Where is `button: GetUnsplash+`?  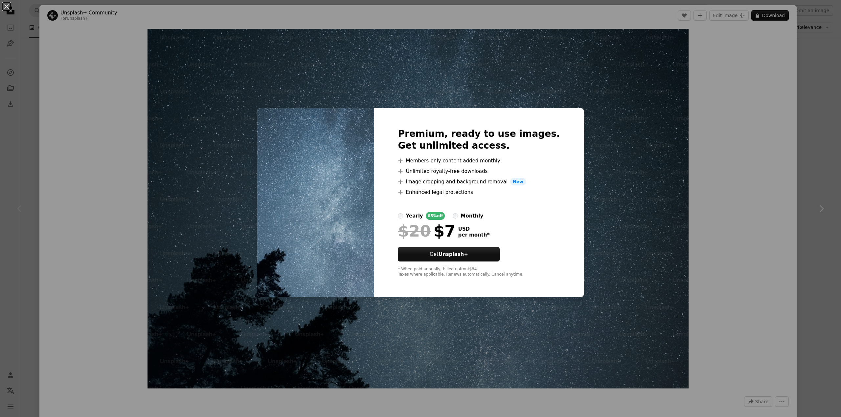 button: GetUnsplash+ is located at coordinates (449, 255).